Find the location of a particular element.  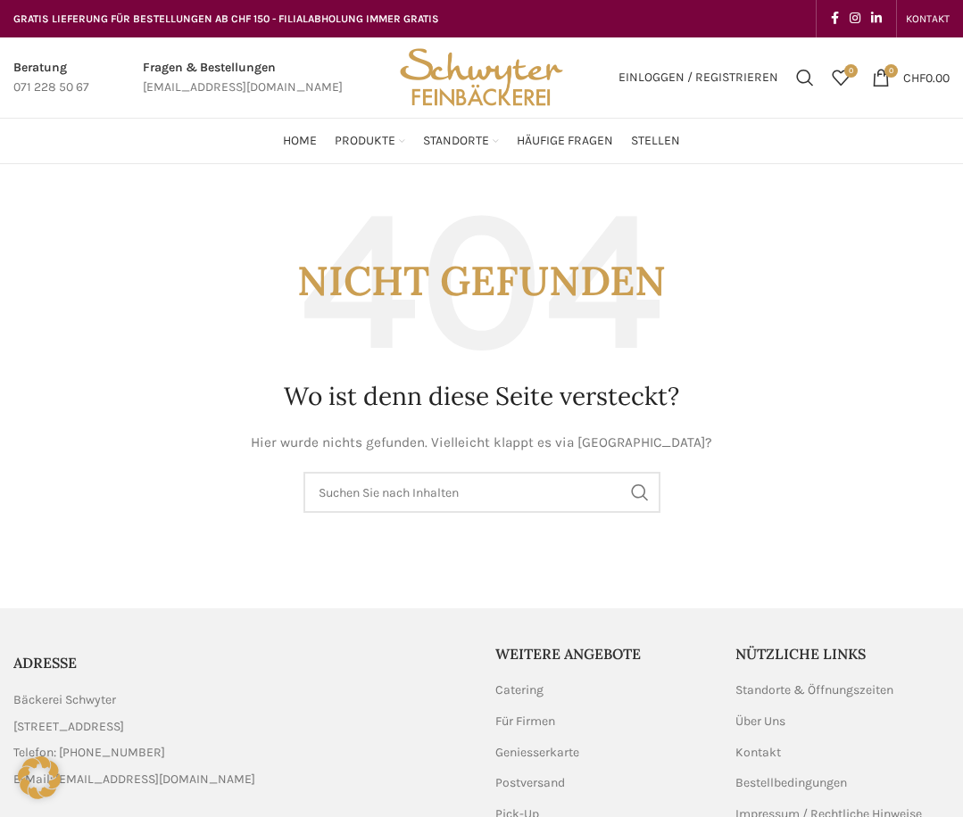

a: Häufige Fragen is located at coordinates (565, 141).